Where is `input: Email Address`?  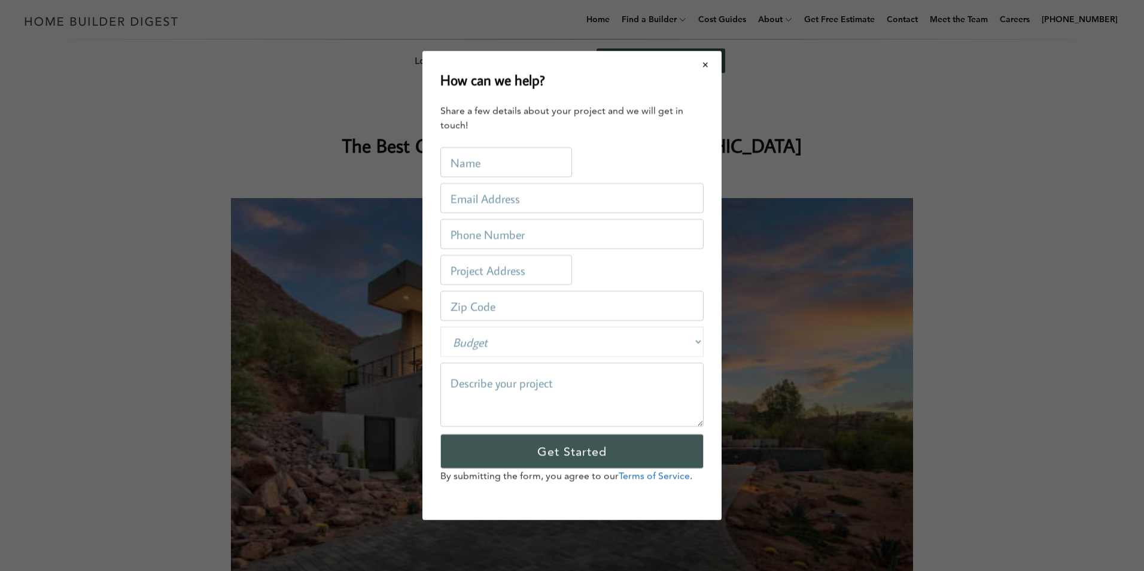
input: Email Address is located at coordinates (572, 198).